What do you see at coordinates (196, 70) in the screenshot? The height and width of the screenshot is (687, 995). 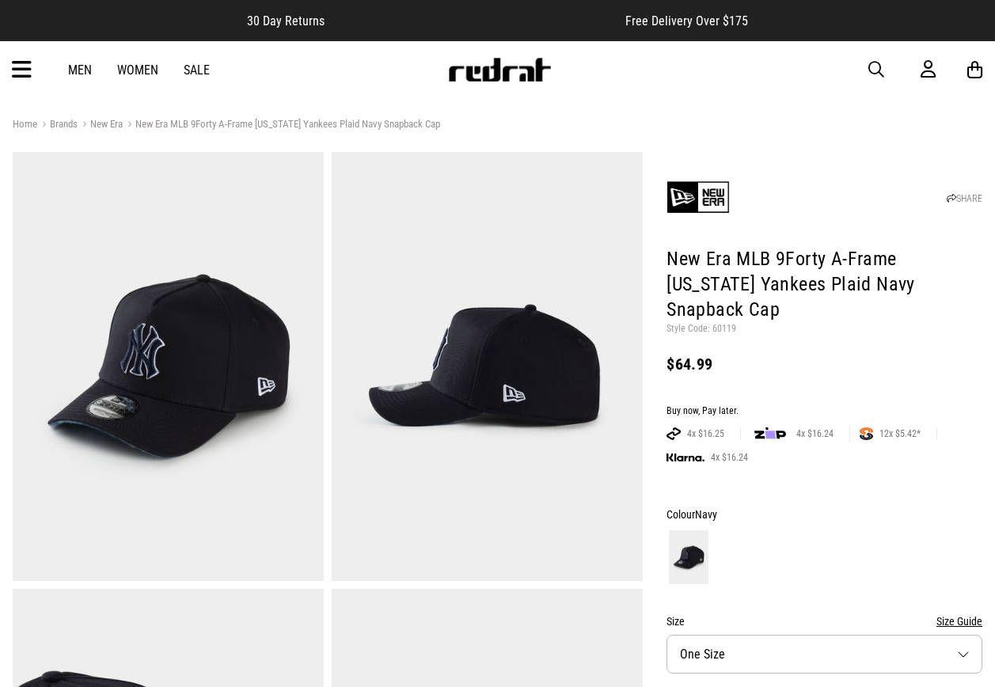 I see `a: Sale` at bounding box center [196, 70].